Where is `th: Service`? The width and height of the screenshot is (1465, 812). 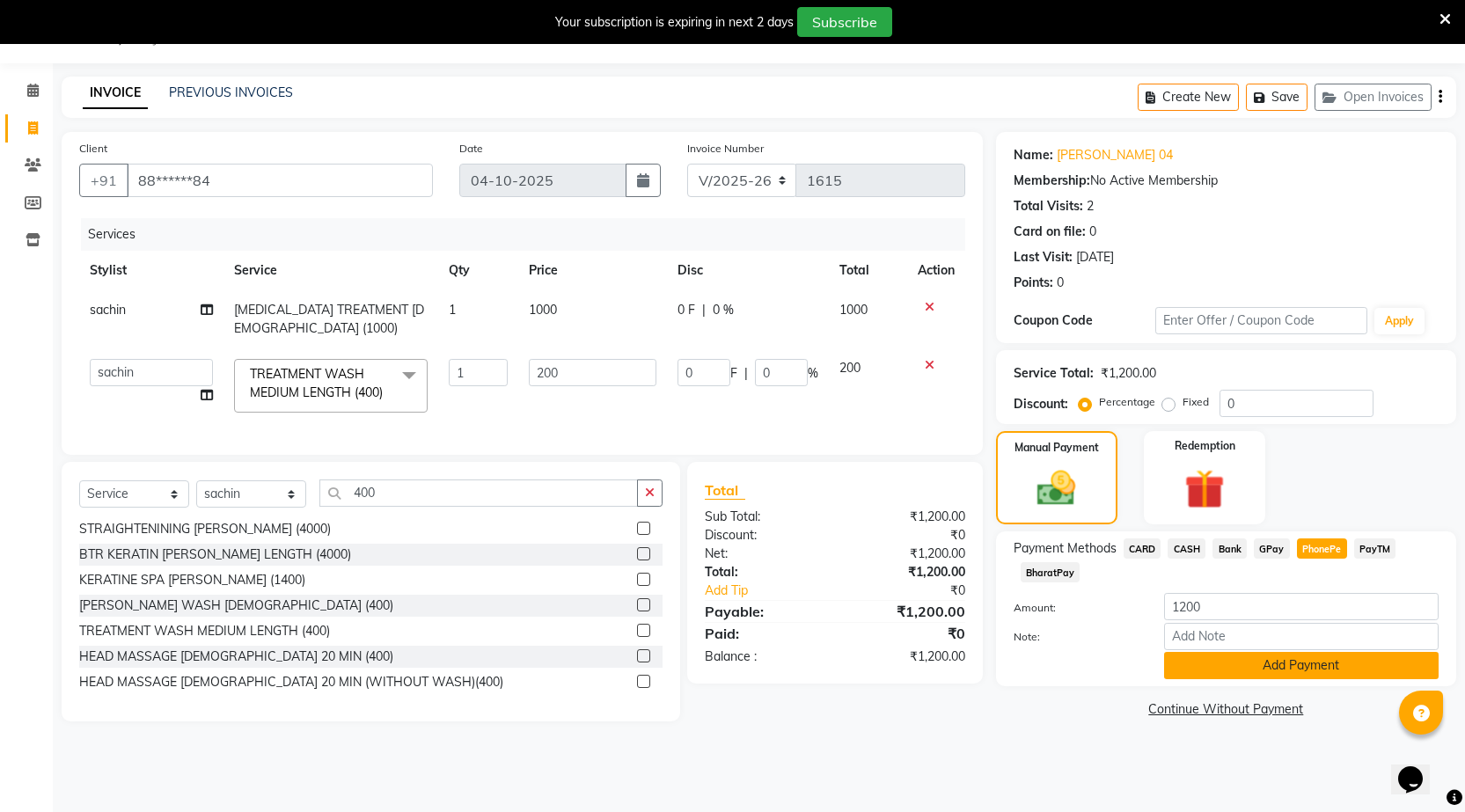 th: Service is located at coordinates (331, 270).